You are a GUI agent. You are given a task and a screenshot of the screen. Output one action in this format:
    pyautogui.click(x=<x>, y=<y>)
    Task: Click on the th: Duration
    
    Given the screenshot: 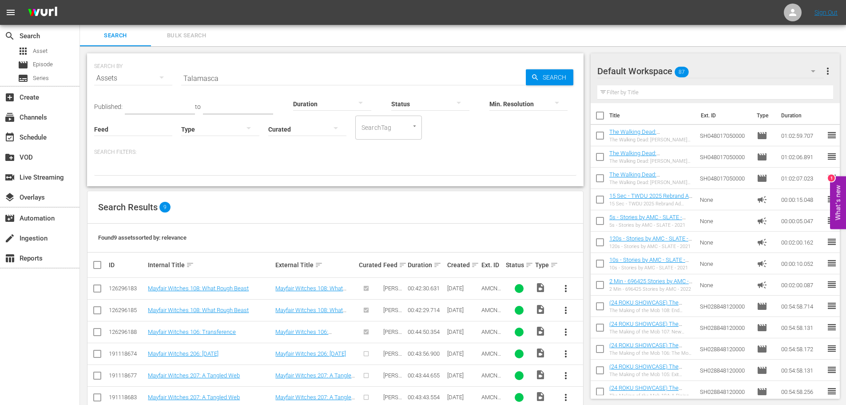 What is the action you would take?
    pyautogui.click(x=802, y=115)
    